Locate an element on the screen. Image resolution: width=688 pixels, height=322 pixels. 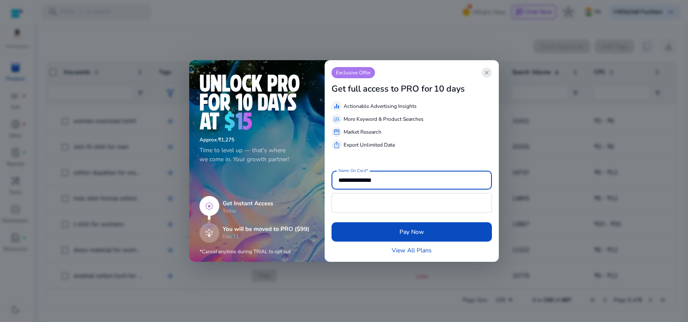
p: Time to level up — that's where we come in. Your growth partner! is located at coordinates (257, 155).